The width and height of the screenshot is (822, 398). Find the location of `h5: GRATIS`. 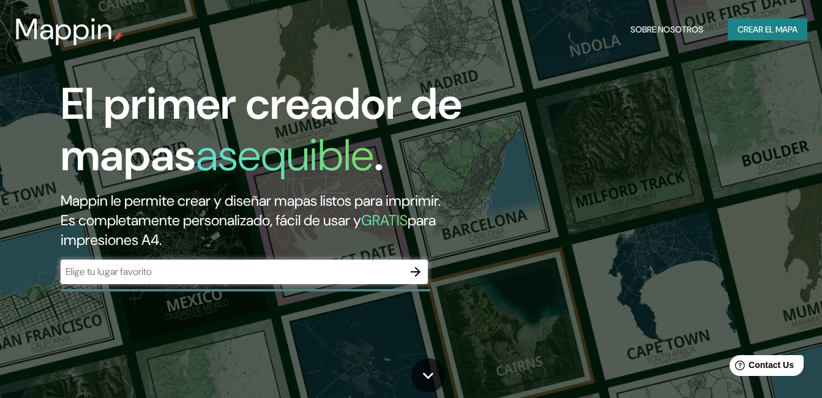

h5: GRATIS is located at coordinates (384, 220).